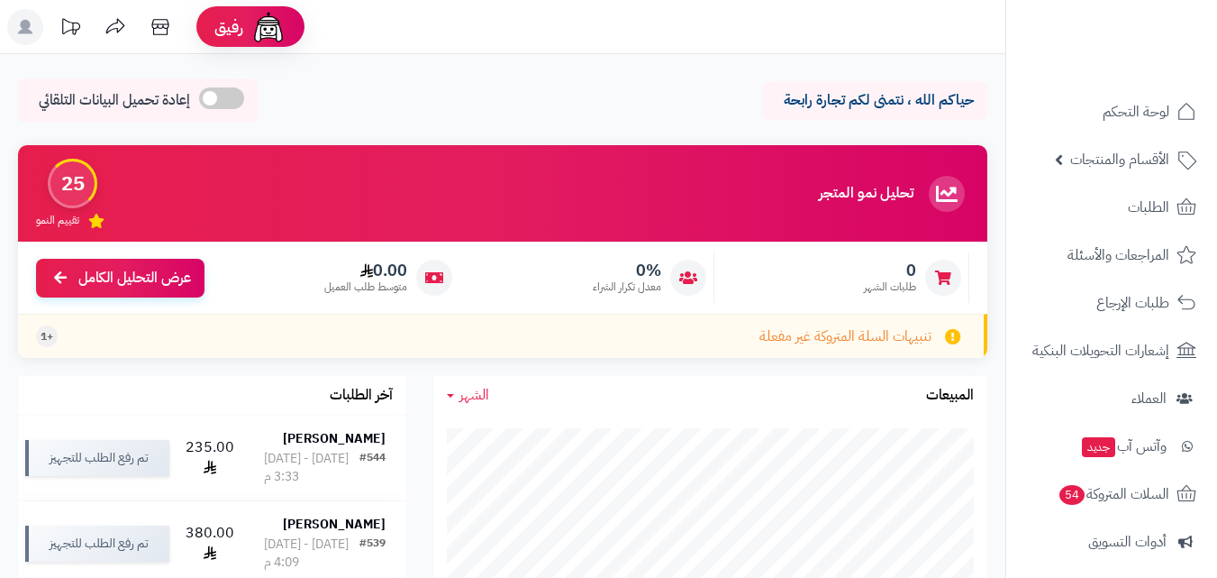 The image size is (1217, 578). I want to click on a: المراجعات والأسئلة, so click(1112, 255).